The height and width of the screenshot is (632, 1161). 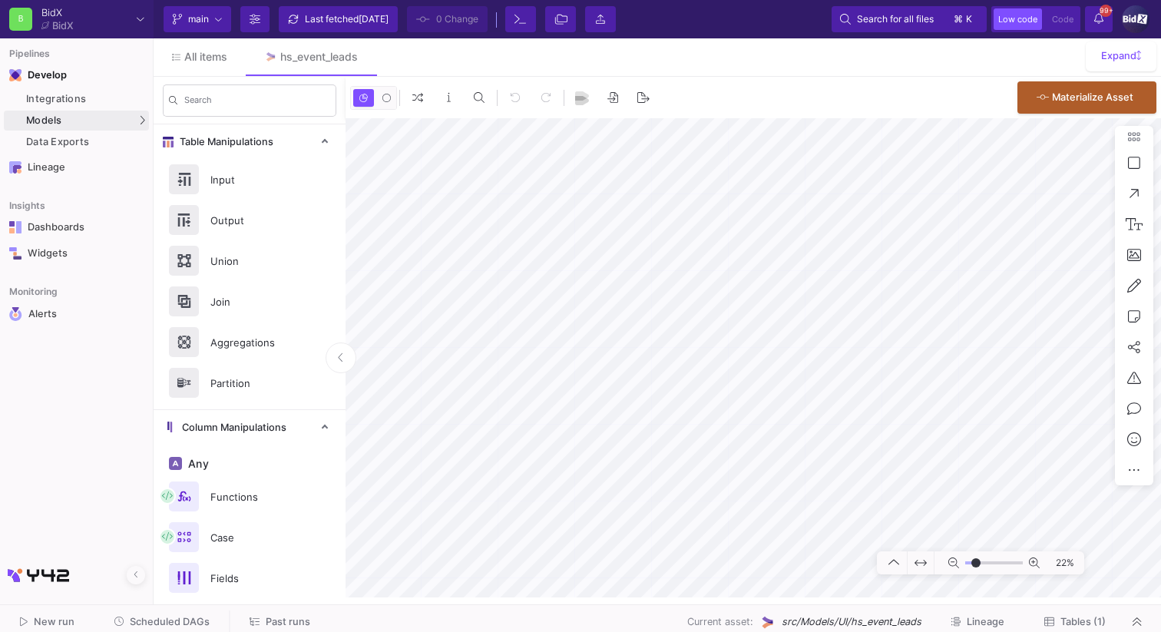 I want to click on div: Input, so click(x=254, y=180).